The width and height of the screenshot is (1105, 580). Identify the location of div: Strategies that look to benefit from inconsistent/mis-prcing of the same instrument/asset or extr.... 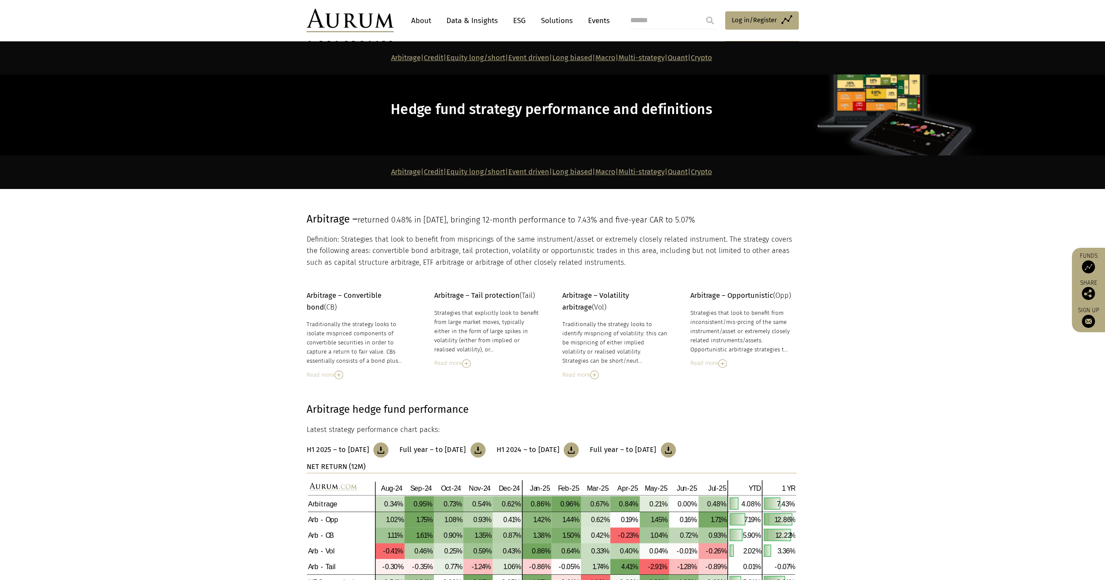
(743, 331).